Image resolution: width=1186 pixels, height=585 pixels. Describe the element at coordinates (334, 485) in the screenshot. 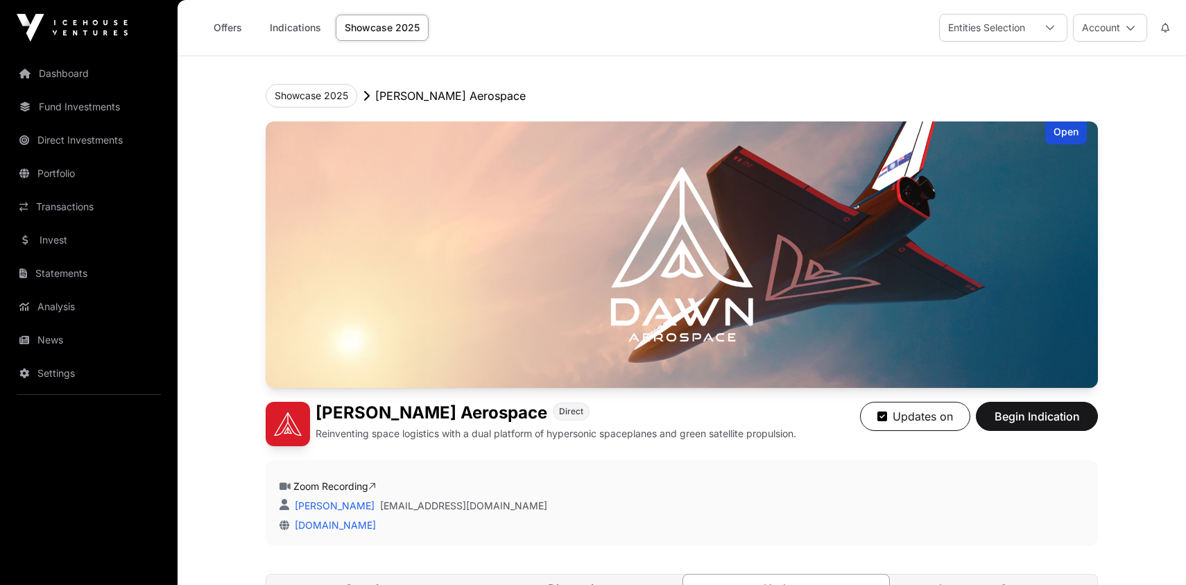

I see `a: Zoom Recording` at that location.